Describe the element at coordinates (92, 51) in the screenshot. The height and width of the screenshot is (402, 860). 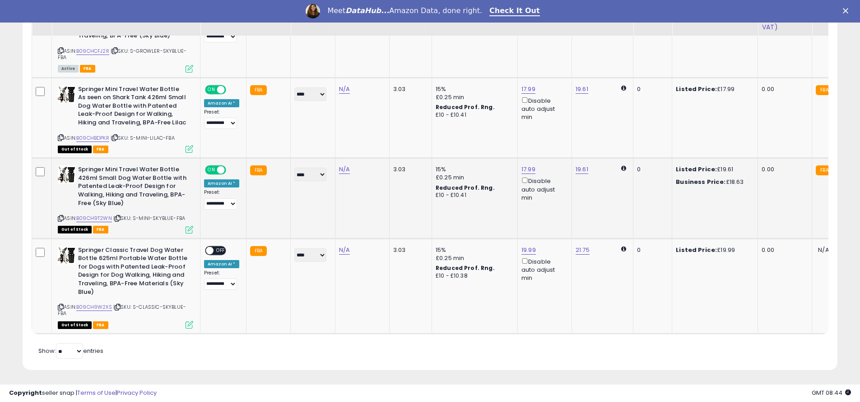
I see `a: B09CHCFJ2R` at that location.